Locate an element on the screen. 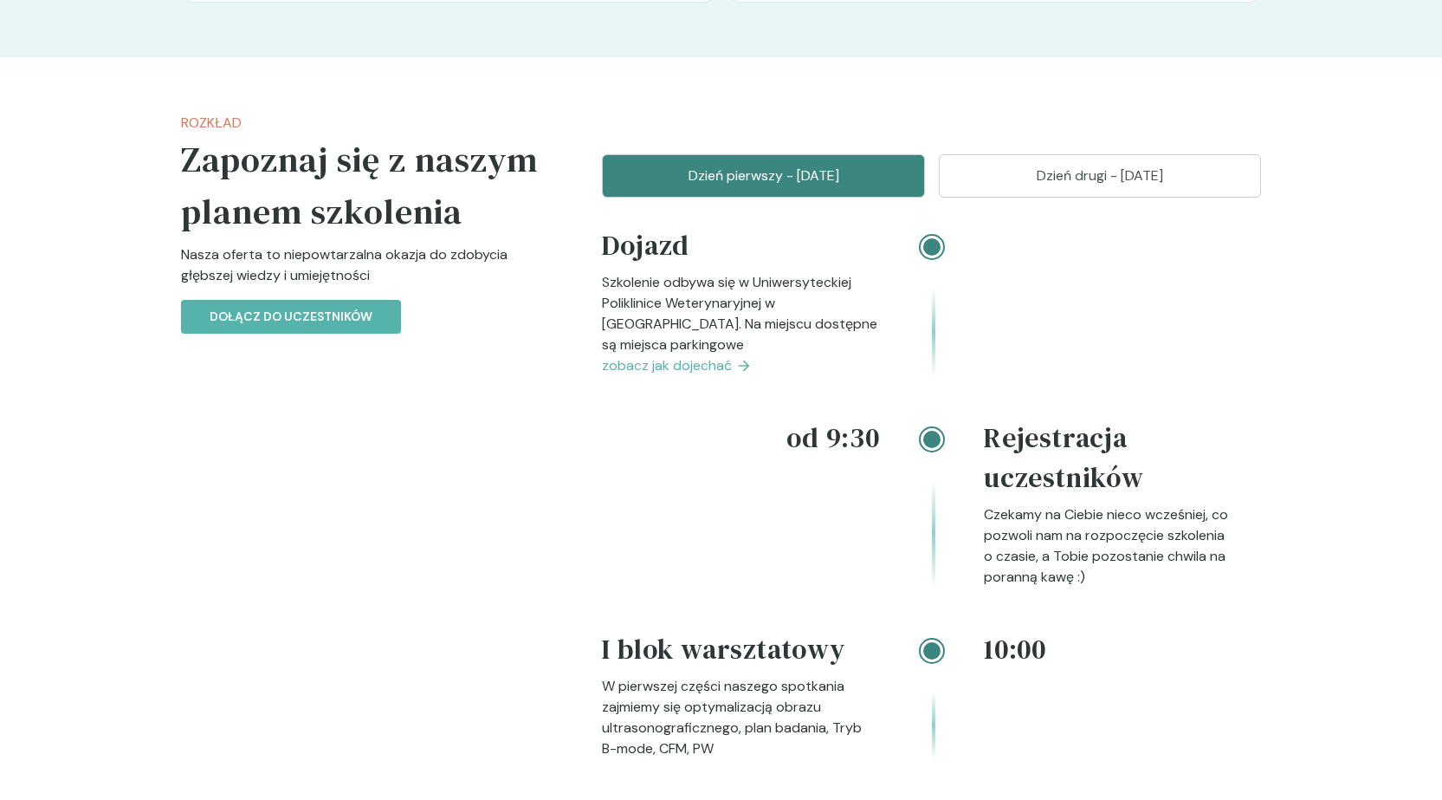 This screenshot has width=1442, height=800. h4: I blok warsztatowy is located at coordinates (741, 652).